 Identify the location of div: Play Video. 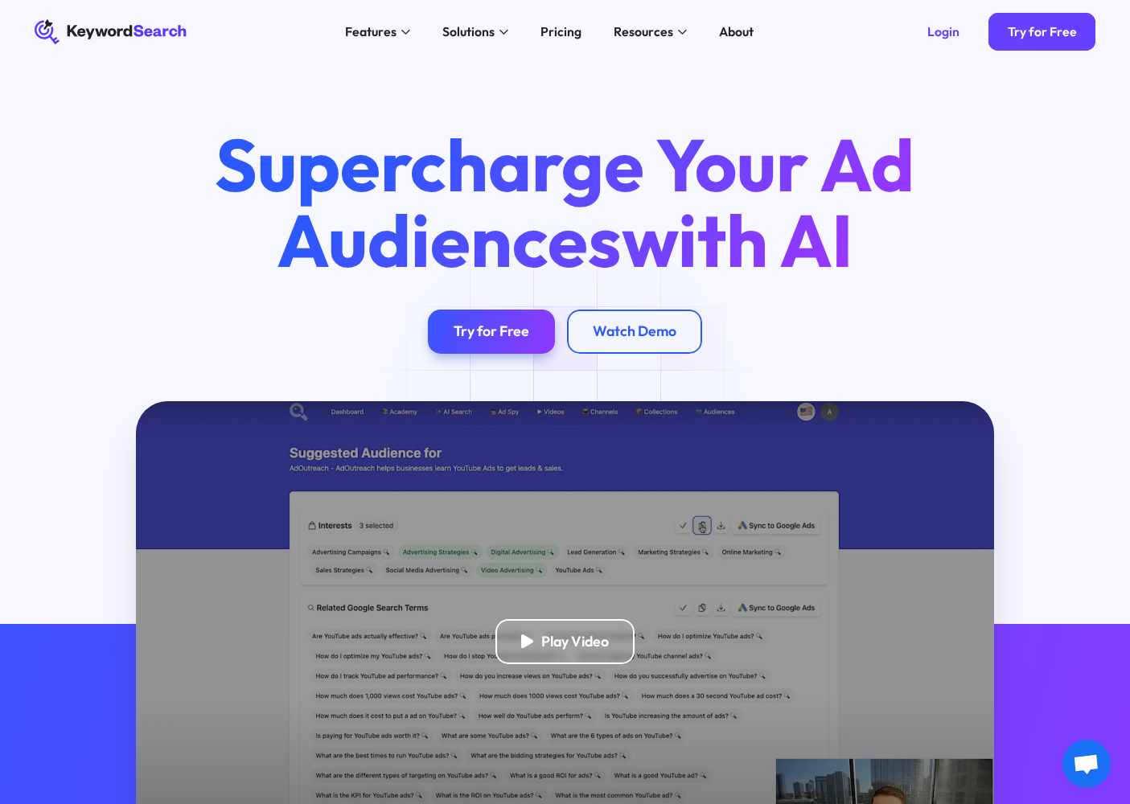
(575, 642).